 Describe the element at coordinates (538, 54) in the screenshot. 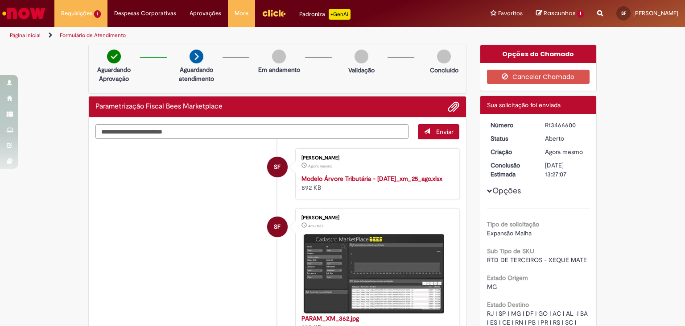

I see `div: Opções do Chamado` at that location.